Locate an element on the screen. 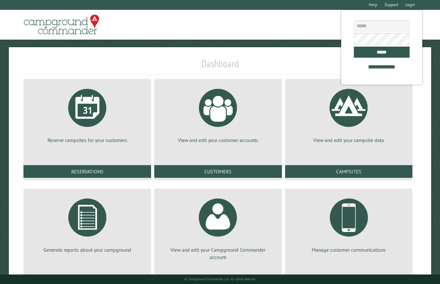 This screenshot has width=440, height=284. a: Reserve campsites for your customers is located at coordinates (87, 114).